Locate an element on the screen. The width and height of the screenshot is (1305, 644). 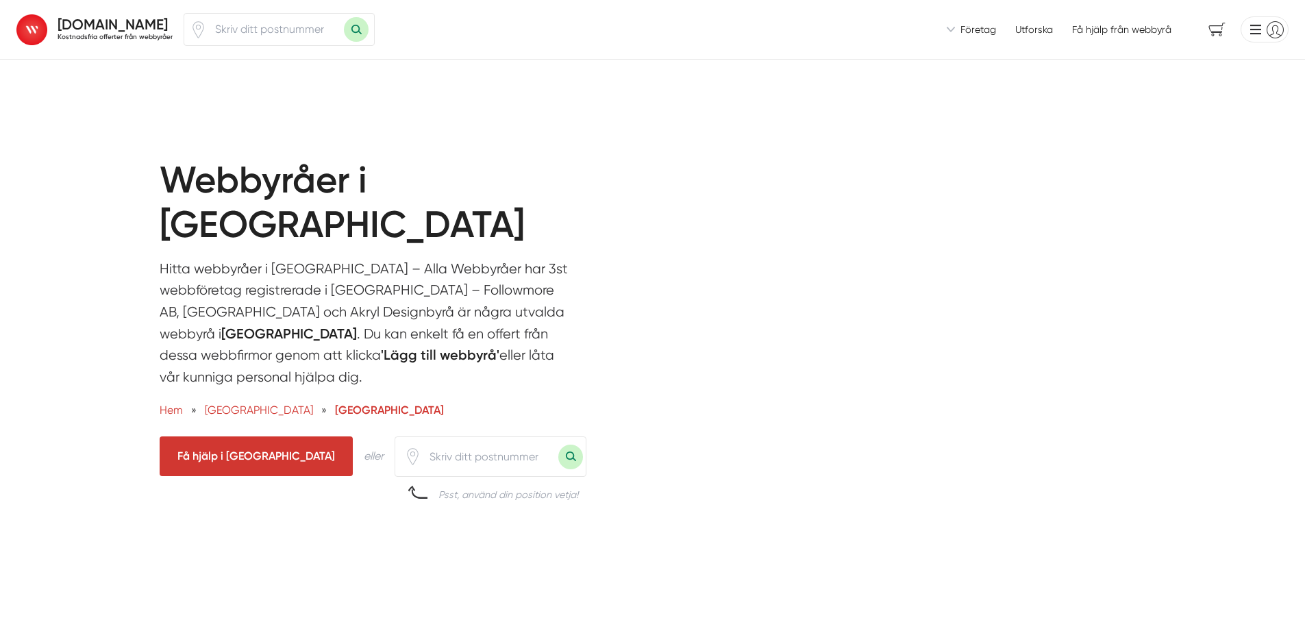
span: Få hjälp i Östergötlands län is located at coordinates (256, 456).